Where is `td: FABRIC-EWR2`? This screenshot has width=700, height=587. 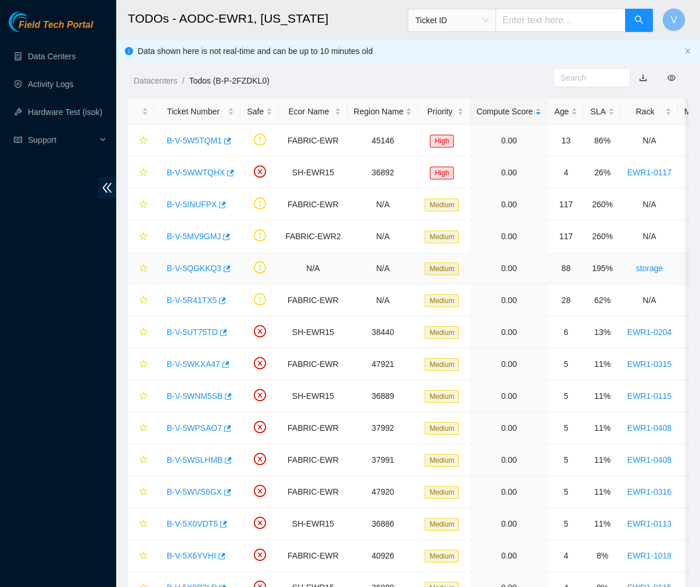 td: FABRIC-EWR2 is located at coordinates (313, 236).